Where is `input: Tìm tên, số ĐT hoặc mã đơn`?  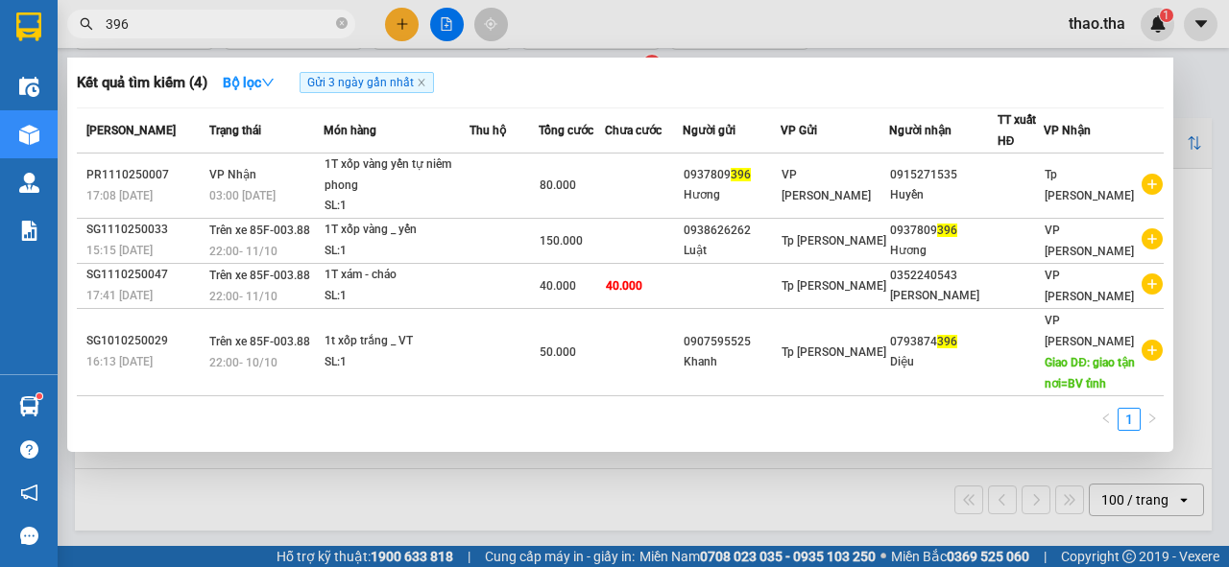 input: Tìm tên, số ĐT hoặc mã đơn is located at coordinates (219, 24).